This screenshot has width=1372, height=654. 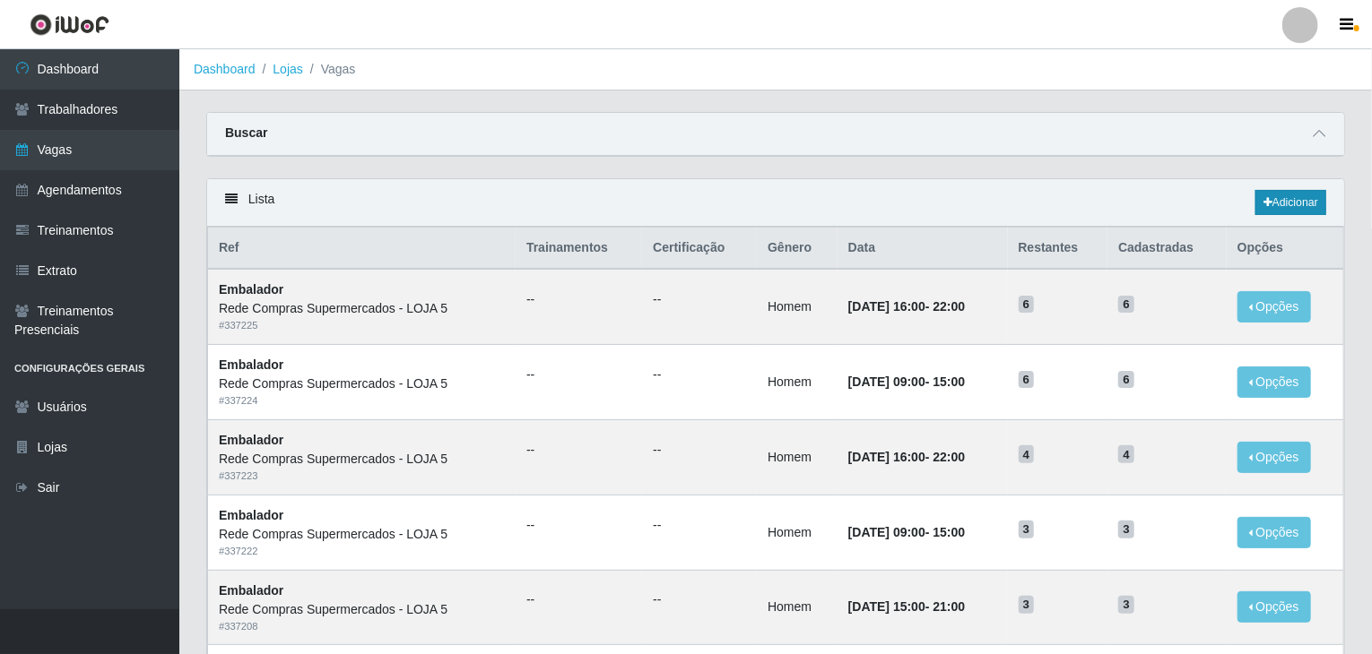 I want to click on th: Cadastradas, so click(x=1166, y=248).